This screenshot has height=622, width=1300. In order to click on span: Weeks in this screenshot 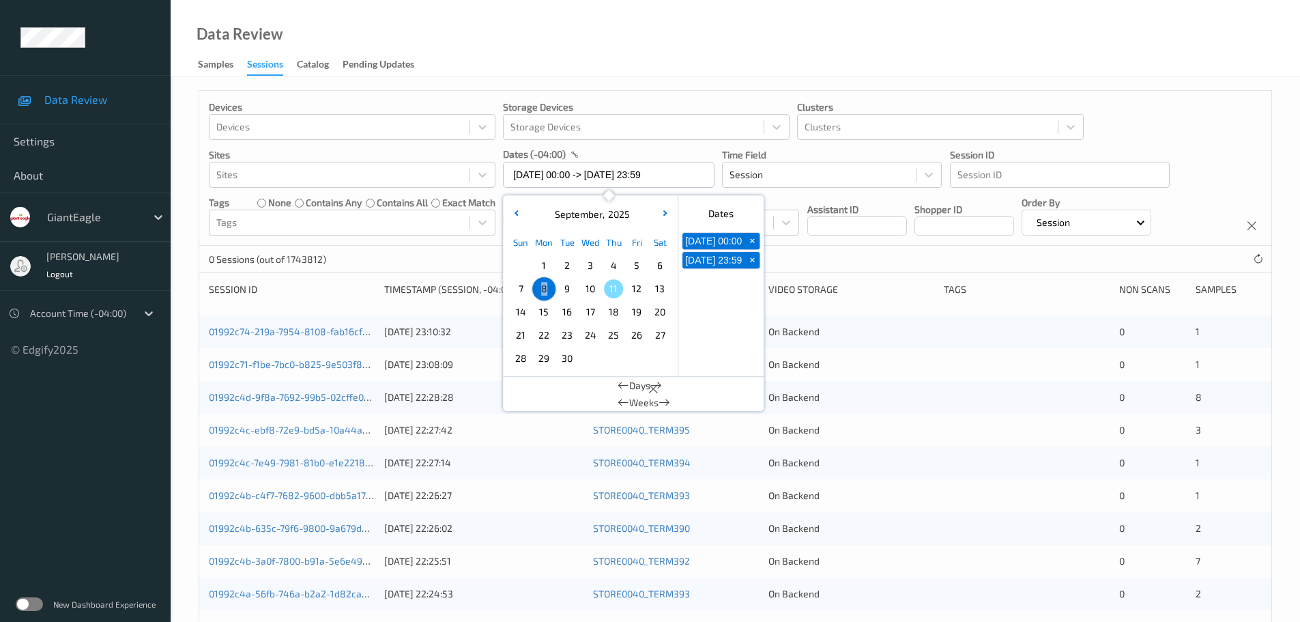, I will do `click(643, 403)`.